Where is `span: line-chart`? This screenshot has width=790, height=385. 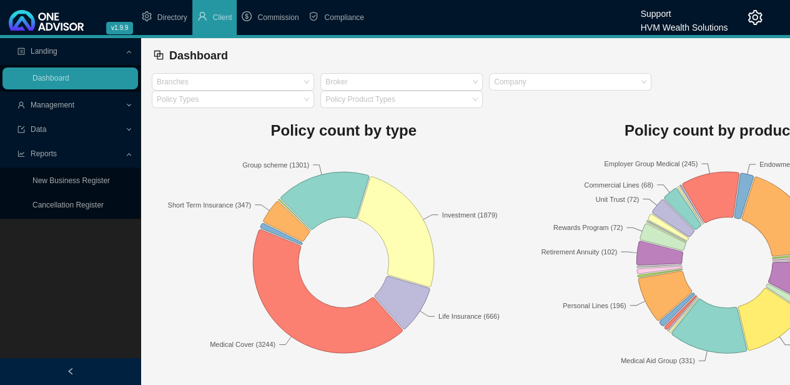
span: line-chart is located at coordinates (21, 154).